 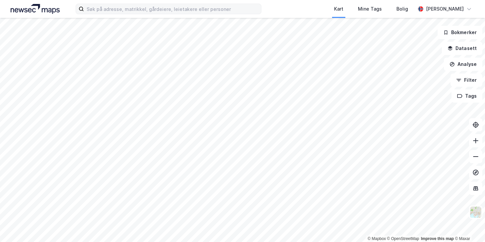 What do you see at coordinates (463, 64) in the screenshot?
I see `button: Analyse` at bounding box center [463, 64].